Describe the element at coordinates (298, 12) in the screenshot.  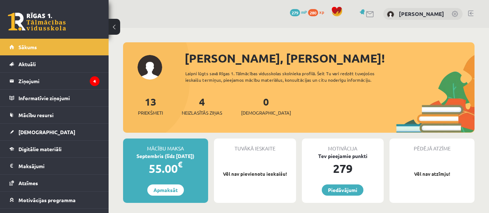
I see `a: 279 mP` at that location.